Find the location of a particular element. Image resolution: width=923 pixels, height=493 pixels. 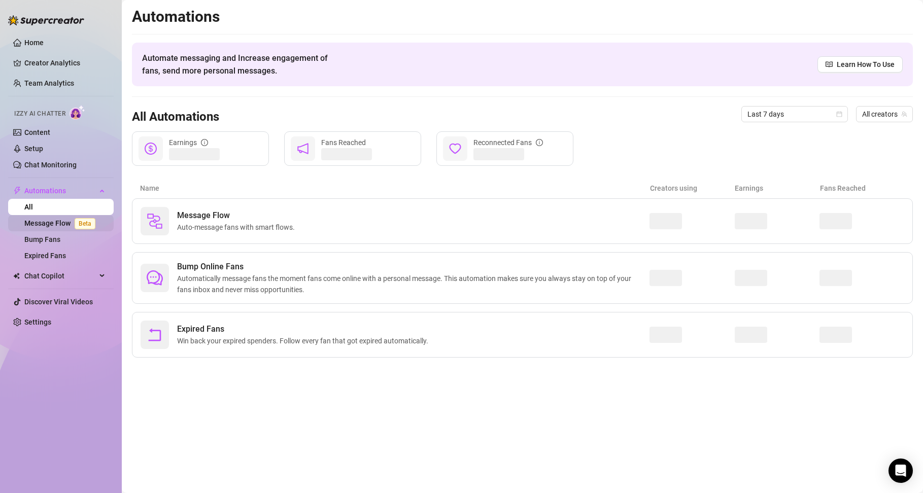

a: Team Analytics is located at coordinates (49, 83).